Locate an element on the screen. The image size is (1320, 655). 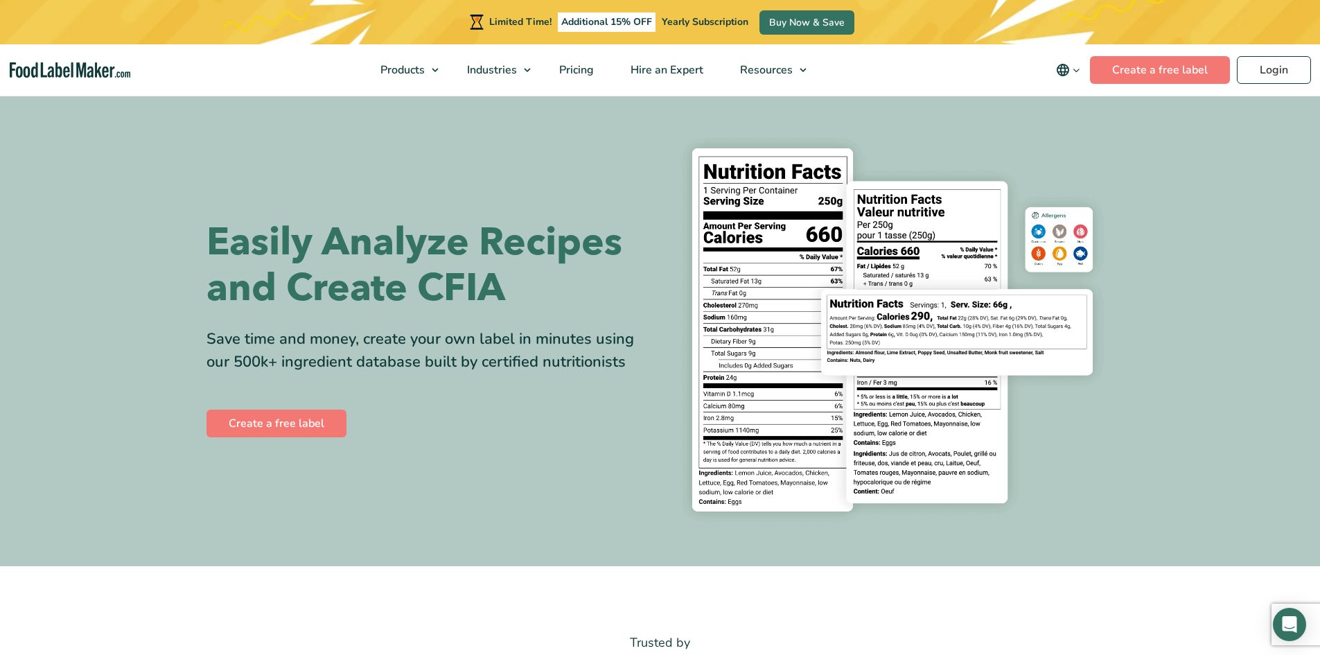
span: Limited Time! is located at coordinates (520, 21).